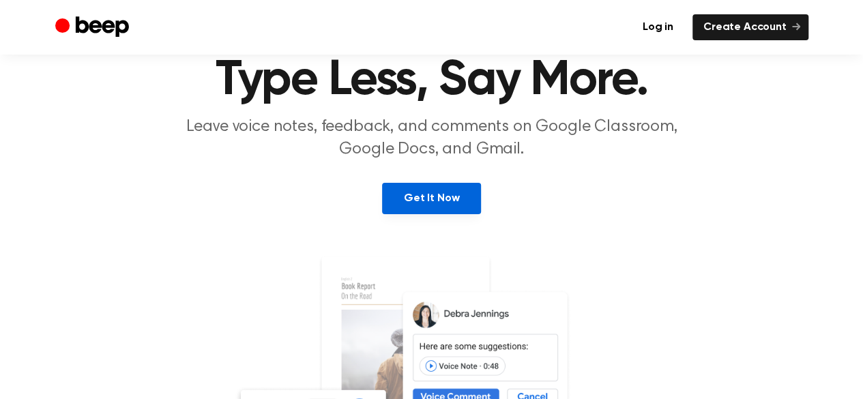 The width and height of the screenshot is (863, 399). What do you see at coordinates (93, 27) in the screenshot?
I see `a: Beep` at bounding box center [93, 27].